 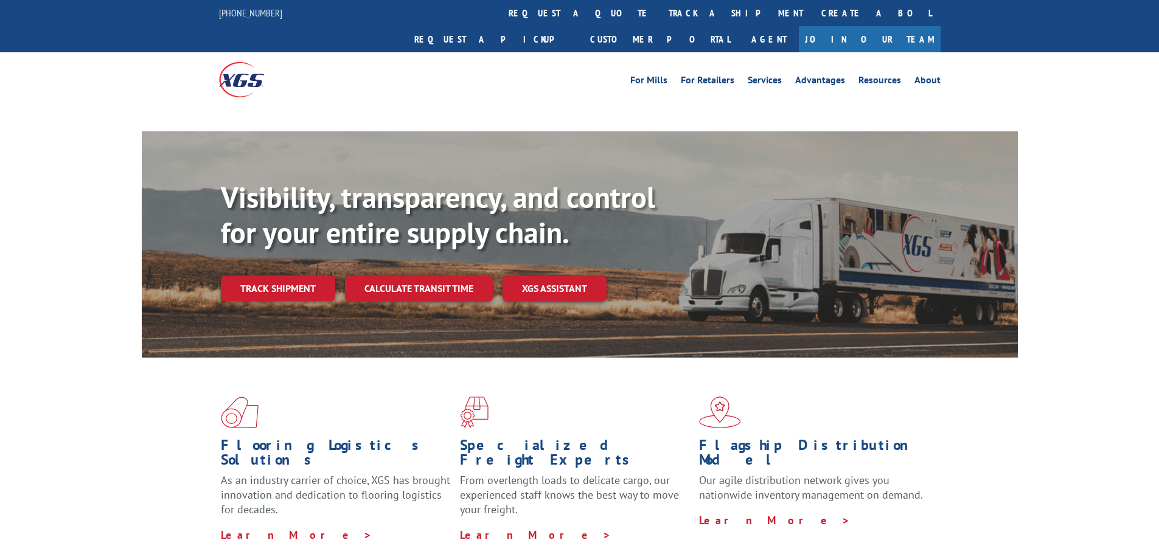 I want to click on p: From overlength loads to delicate cargo, our experienced staff knows the best way to move your fr..., so click(x=575, y=500).